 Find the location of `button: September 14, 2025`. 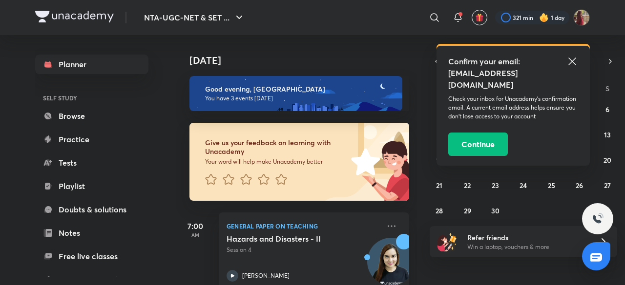

button: September 14, 2025 is located at coordinates (439, 160).